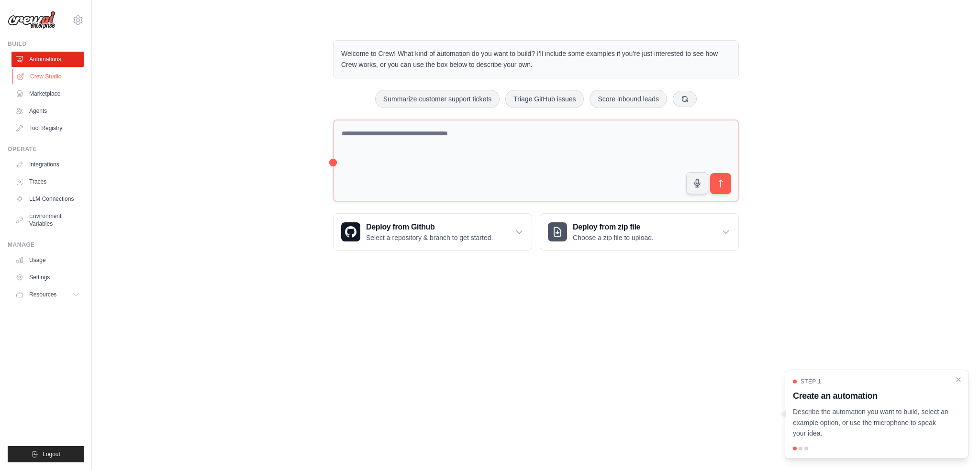 The height and width of the screenshot is (470, 980). I want to click on button: Resources, so click(47, 295).